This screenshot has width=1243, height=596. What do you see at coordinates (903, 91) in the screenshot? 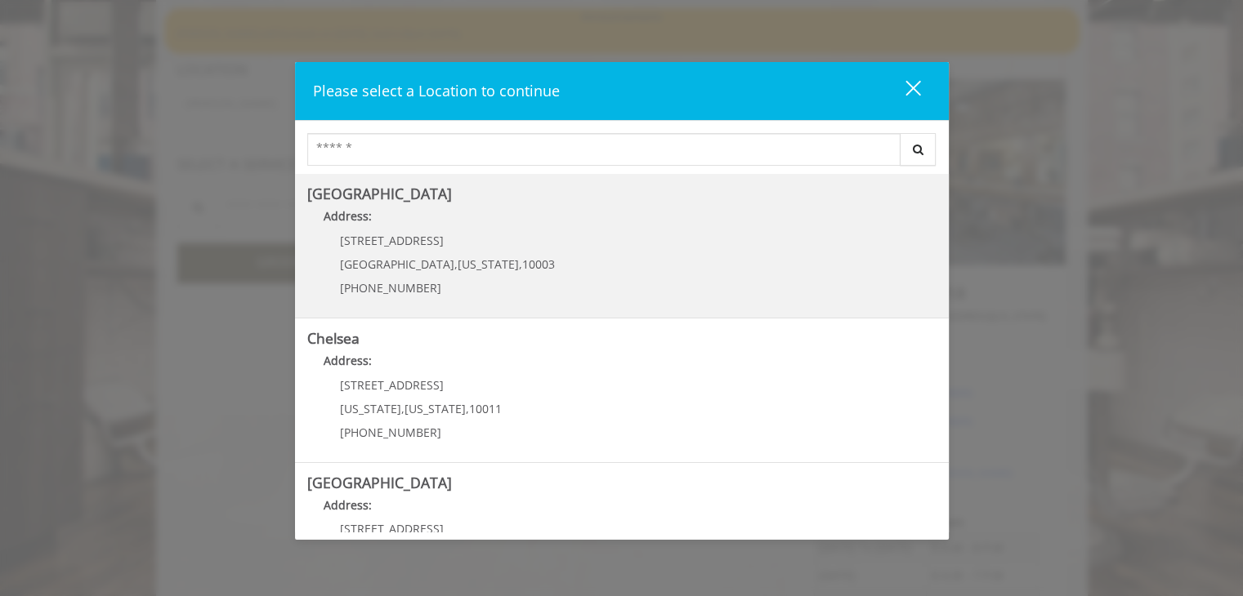
I see `div: close dialog` at bounding box center [903, 91].